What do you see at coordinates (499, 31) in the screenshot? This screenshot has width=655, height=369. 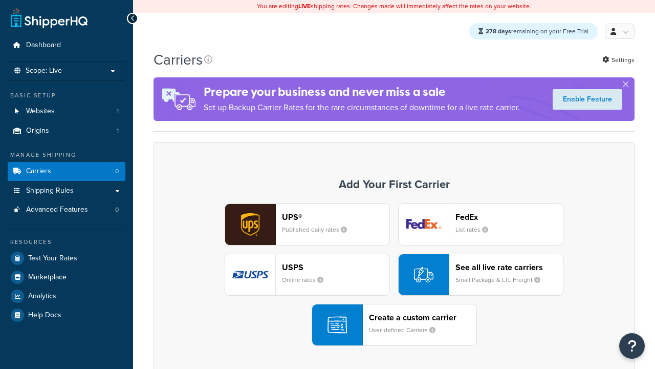 I see `strong: 278 days` at bounding box center [499, 31].